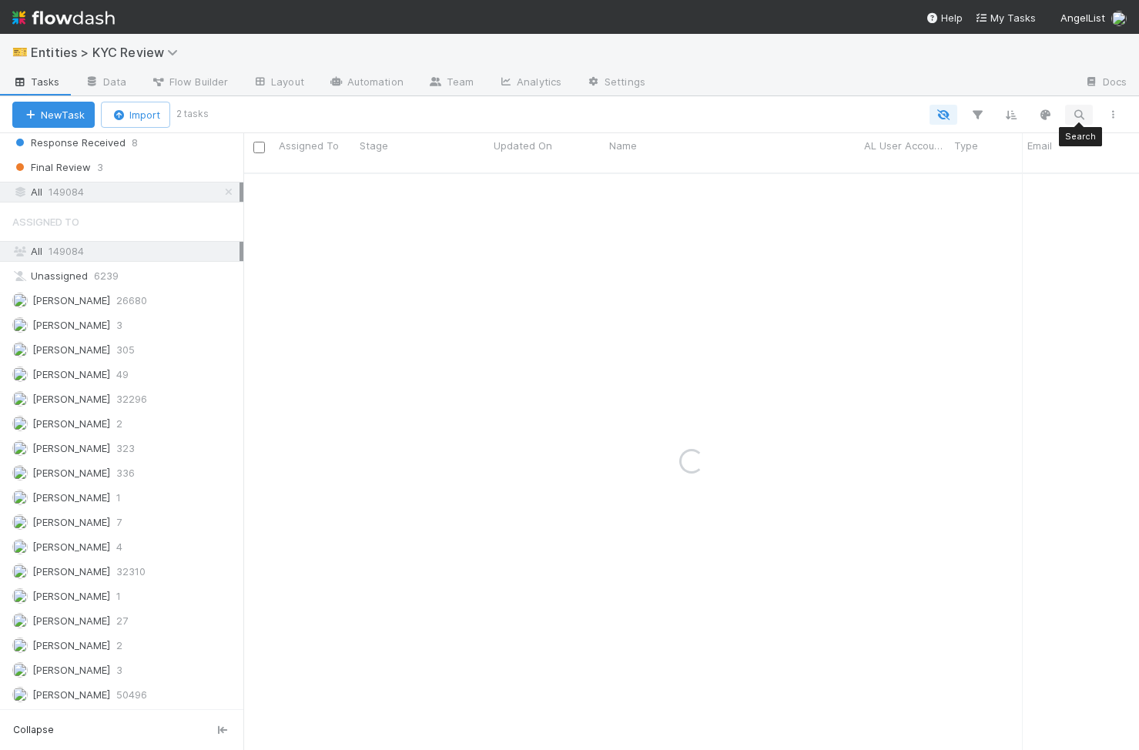 The image size is (1139, 750). What do you see at coordinates (20, 621) in the screenshot?
I see `img: avatar_d09e8430-1d8b-44c4-a904-3b532533fd15.png` at bounding box center [20, 621].